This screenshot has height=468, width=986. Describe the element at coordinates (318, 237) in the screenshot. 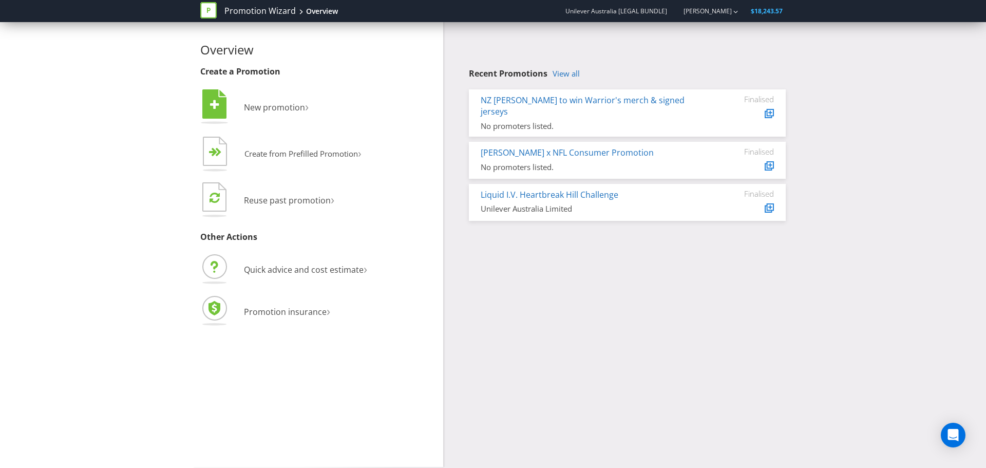

I see `h3: Other Actions` at that location.